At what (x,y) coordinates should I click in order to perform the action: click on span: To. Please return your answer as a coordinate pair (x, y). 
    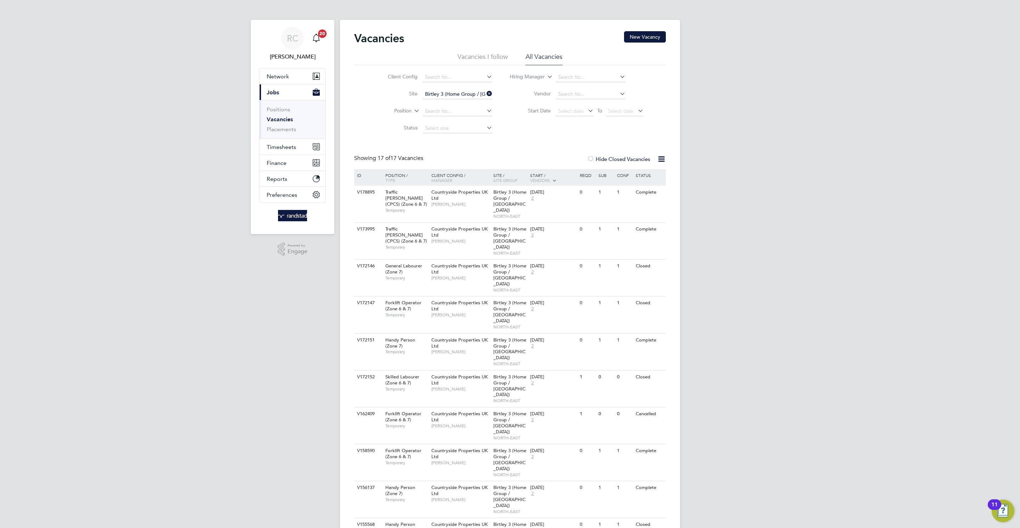
    Looking at the image, I should click on (600, 111).